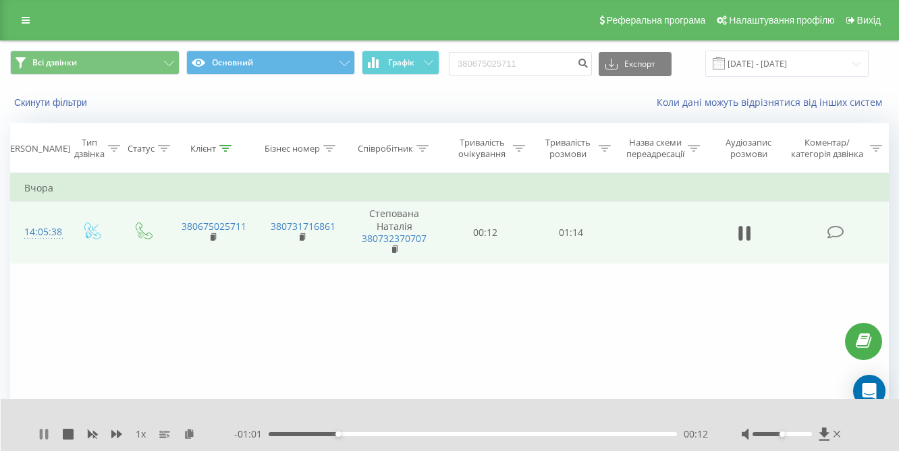  I want to click on span: Графік, so click(401, 63).